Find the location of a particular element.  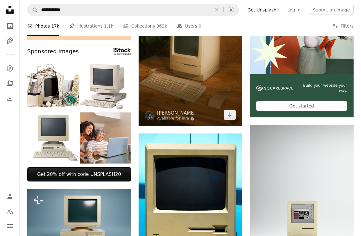

a: Get Unsplash+ is located at coordinates (264, 10).